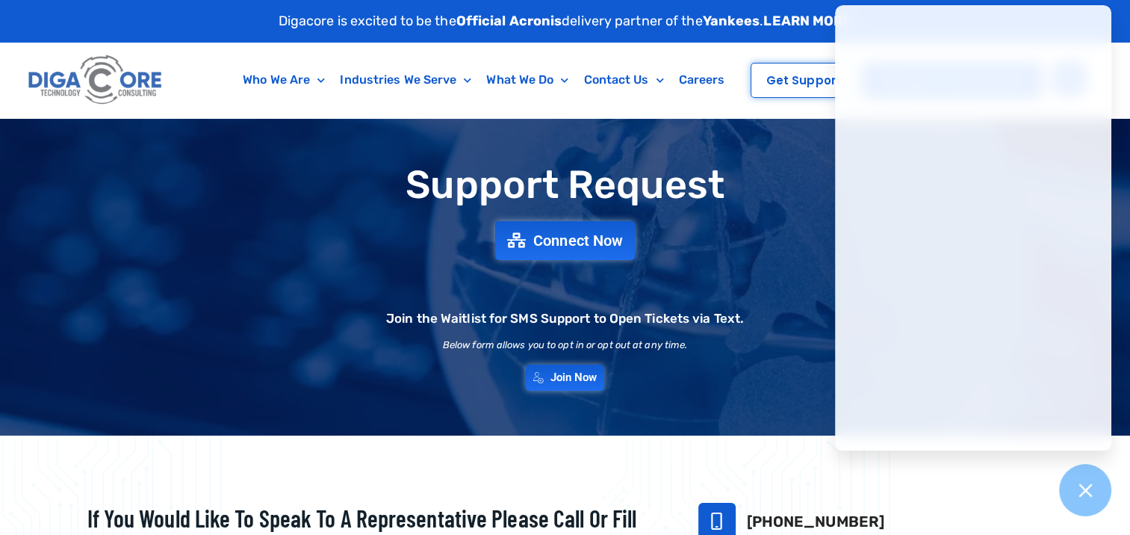 The height and width of the screenshot is (535, 1130). Describe the element at coordinates (96, 80) in the screenshot. I see `img: Digacore logo 1` at that location.